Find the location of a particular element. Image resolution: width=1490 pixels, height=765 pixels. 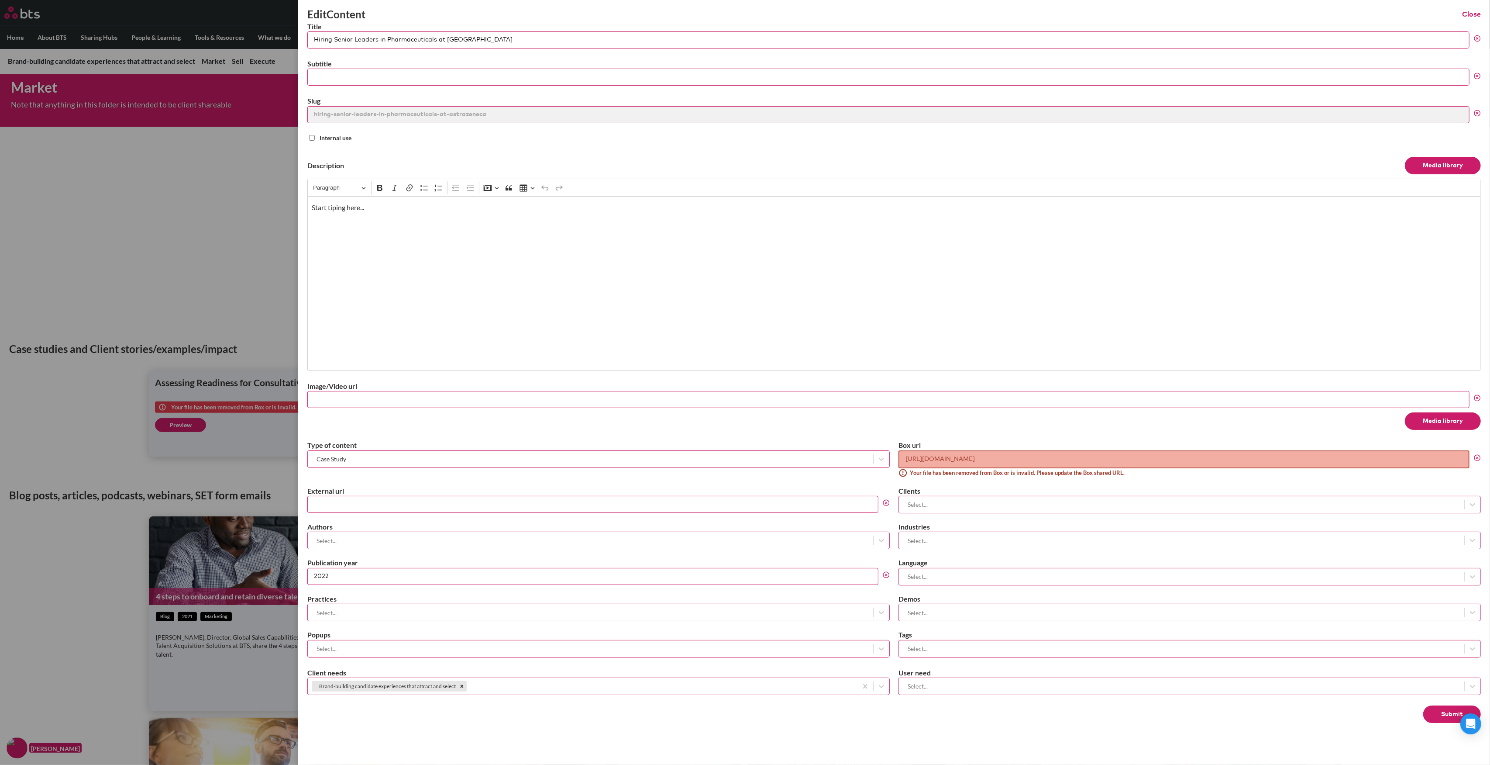

label: Demos is located at coordinates (1190, 599).